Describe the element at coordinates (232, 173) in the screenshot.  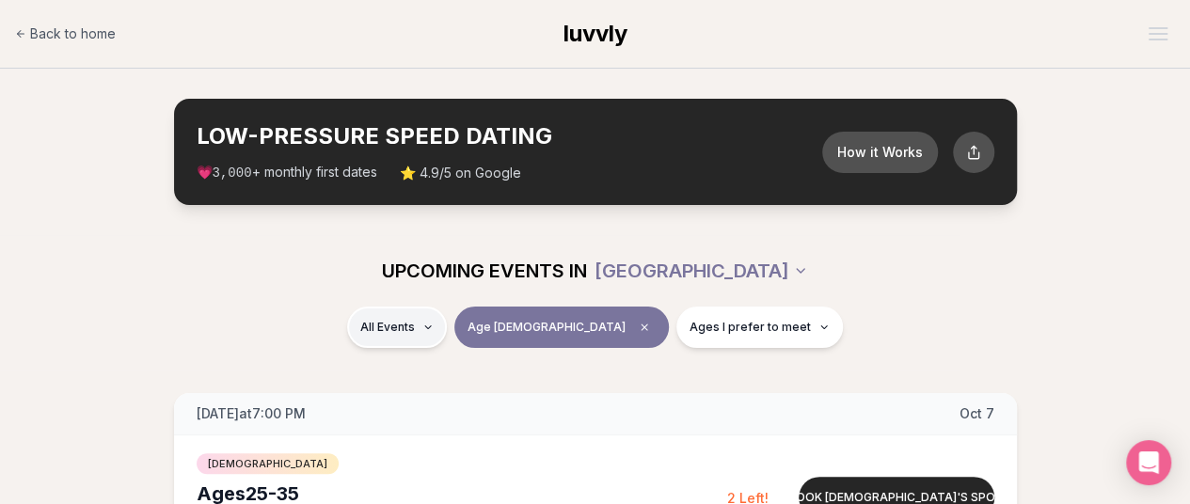
I see `span: 3,000` at that location.